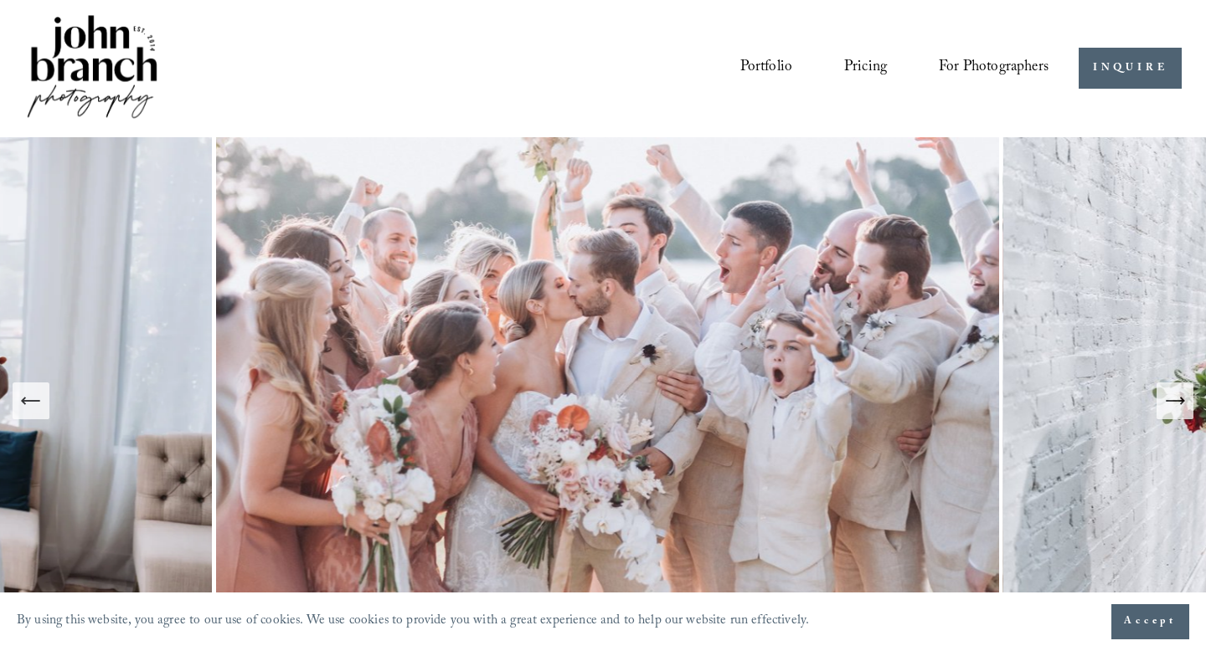 The height and width of the screenshot is (651, 1206). Describe the element at coordinates (993, 69) in the screenshot. I see `span: For Photographers` at that location.